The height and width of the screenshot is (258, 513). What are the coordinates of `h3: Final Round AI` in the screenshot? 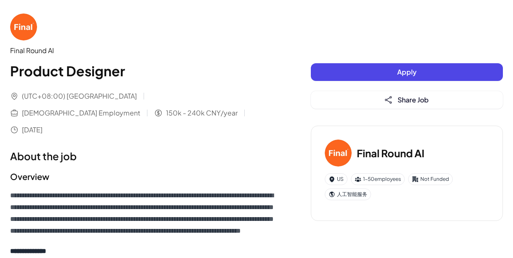 It's located at (390, 153).